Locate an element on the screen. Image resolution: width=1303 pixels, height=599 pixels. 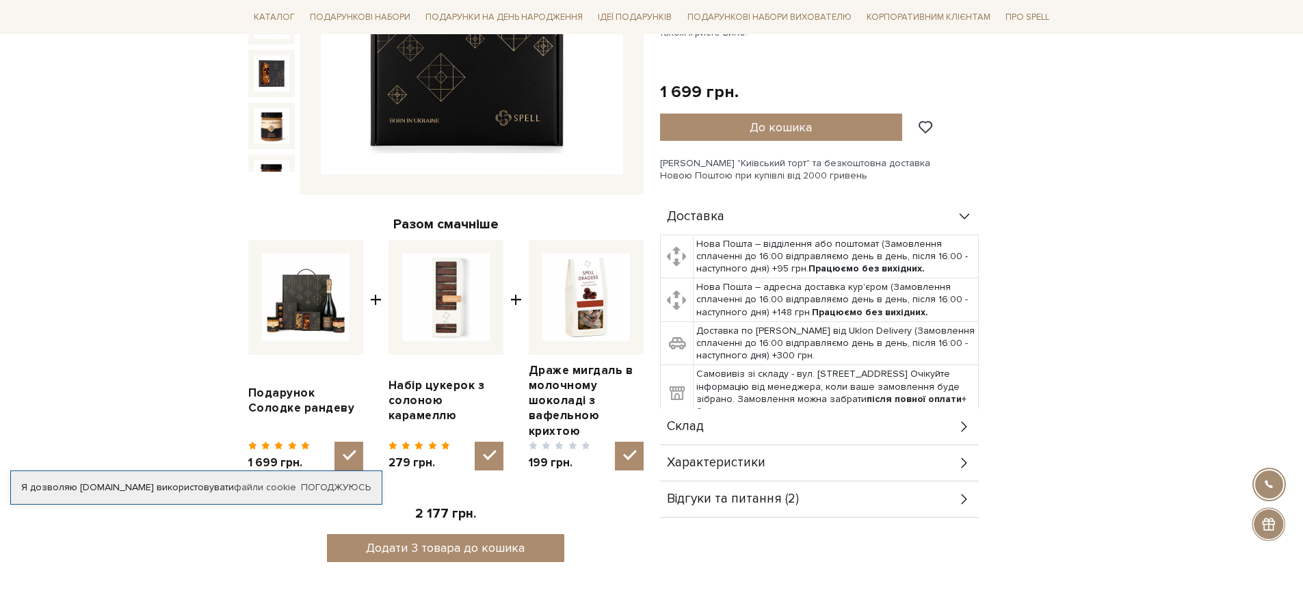
a: Подарунки на День народження is located at coordinates (504, 17).